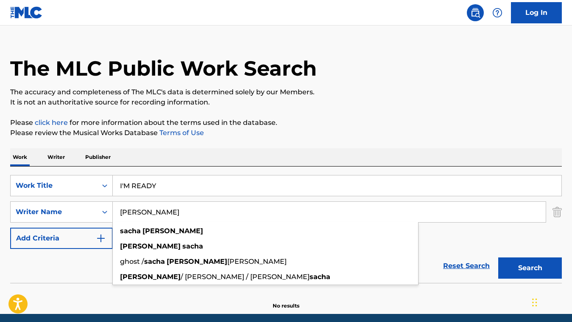 The image size is (572, 322). I want to click on div: Drag, so click(535, 302).